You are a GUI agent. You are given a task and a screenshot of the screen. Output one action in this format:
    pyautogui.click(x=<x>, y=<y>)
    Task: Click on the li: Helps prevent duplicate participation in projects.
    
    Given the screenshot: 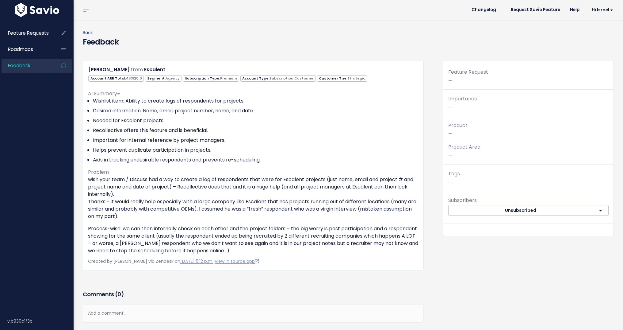 What is the action you would take?
    pyautogui.click(x=256, y=150)
    